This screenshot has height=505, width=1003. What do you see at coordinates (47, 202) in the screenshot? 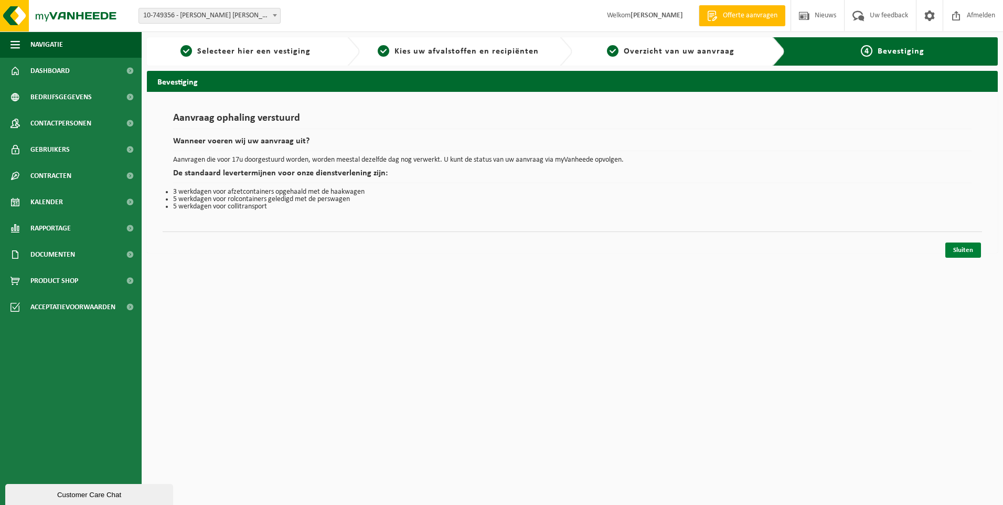
I see `span: Kalender` at bounding box center [47, 202].